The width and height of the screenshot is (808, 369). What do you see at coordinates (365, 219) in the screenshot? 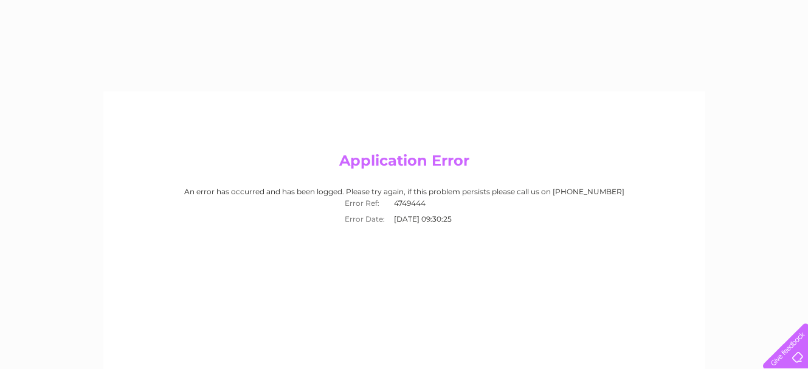
I see `th: Error Date:` at bounding box center [365, 219].